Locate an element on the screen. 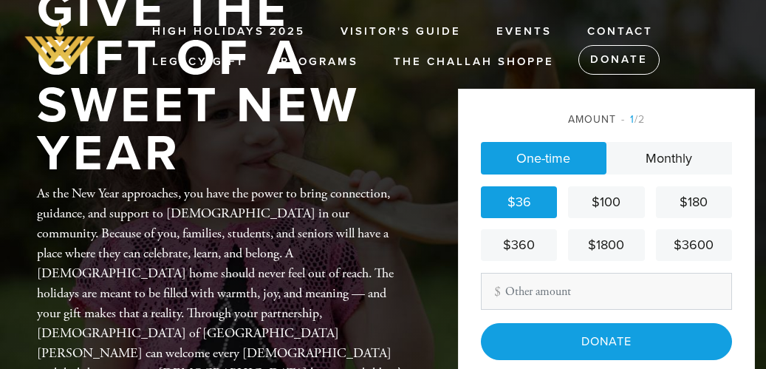 Image resolution: width=766 pixels, height=369 pixels. div: $3600 is located at coordinates (693, 244).